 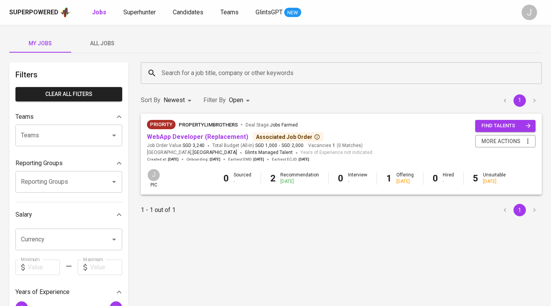 I want to click on p: Newest, so click(x=174, y=100).